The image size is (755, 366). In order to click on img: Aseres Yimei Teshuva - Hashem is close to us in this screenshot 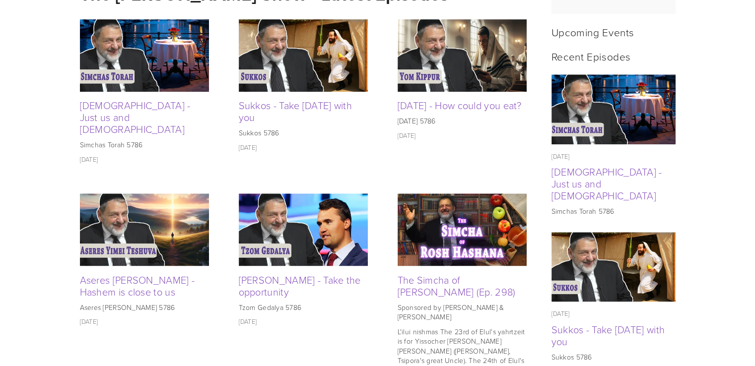, I will do `click(144, 230)`.